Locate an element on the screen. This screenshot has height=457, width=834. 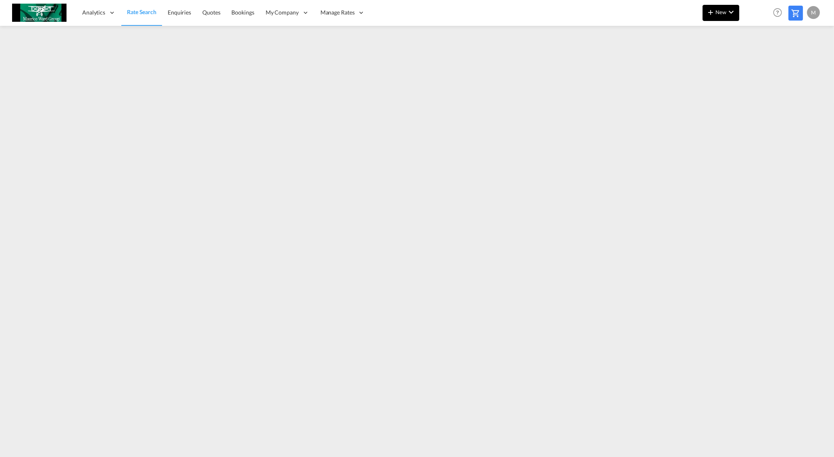
span: Enquiries is located at coordinates (179, 12).